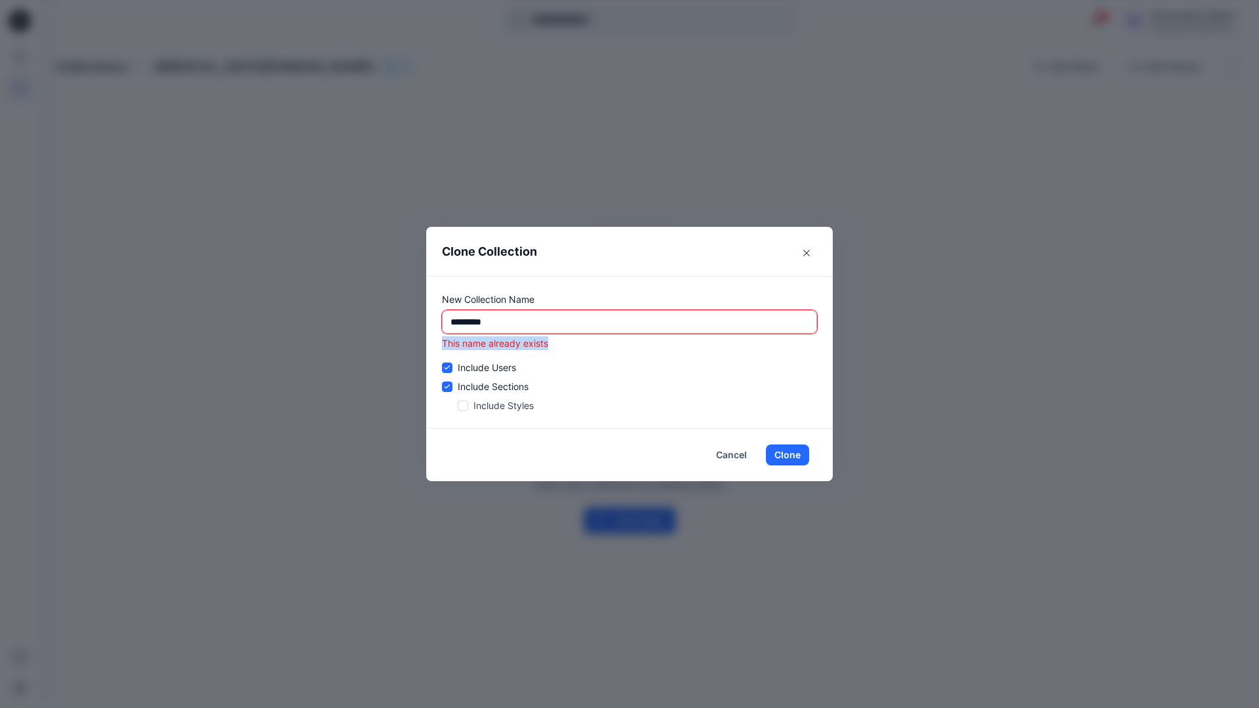 This screenshot has height=708, width=1259. Describe the element at coordinates (630, 251) in the screenshot. I see `header: Clone Collection` at that location.